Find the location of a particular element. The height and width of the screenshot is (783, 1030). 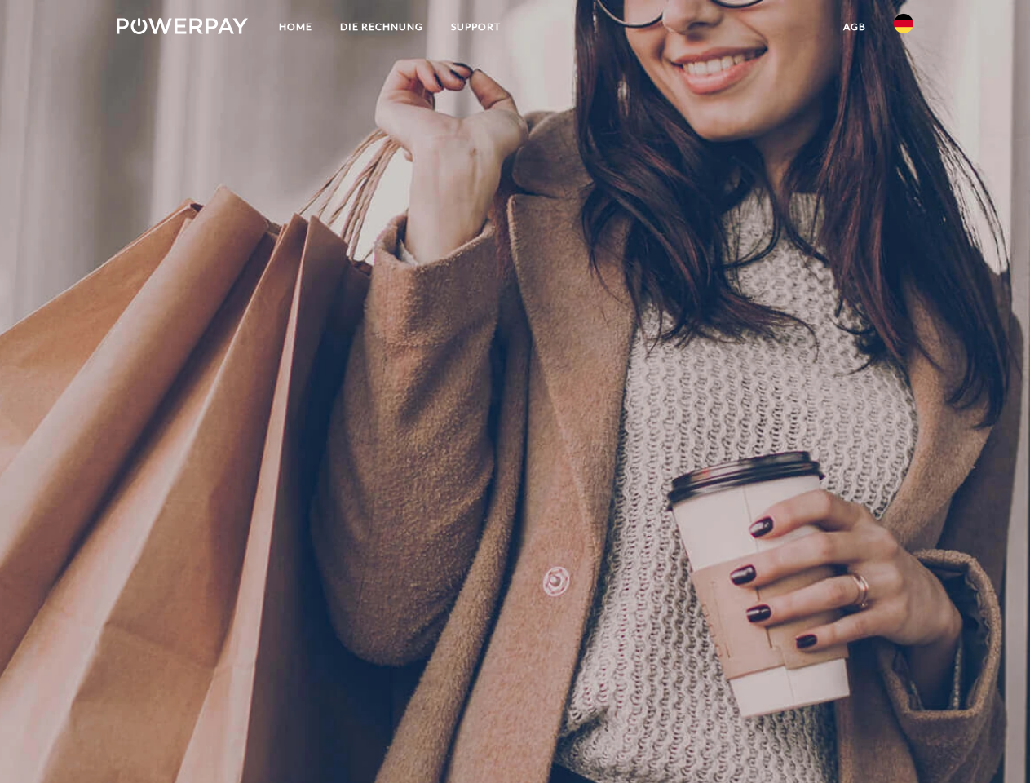

img: logo-powerpay-white.svg is located at coordinates (182, 26).